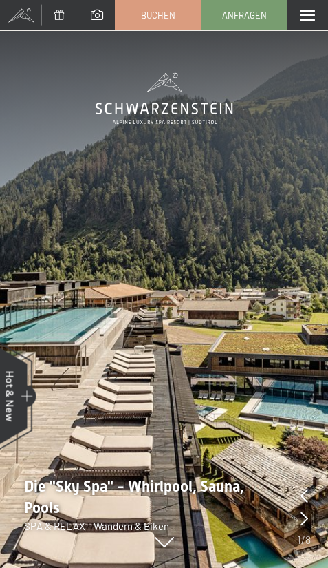  Describe the element at coordinates (244, 15) in the screenshot. I see `a: Anfragen` at that location.